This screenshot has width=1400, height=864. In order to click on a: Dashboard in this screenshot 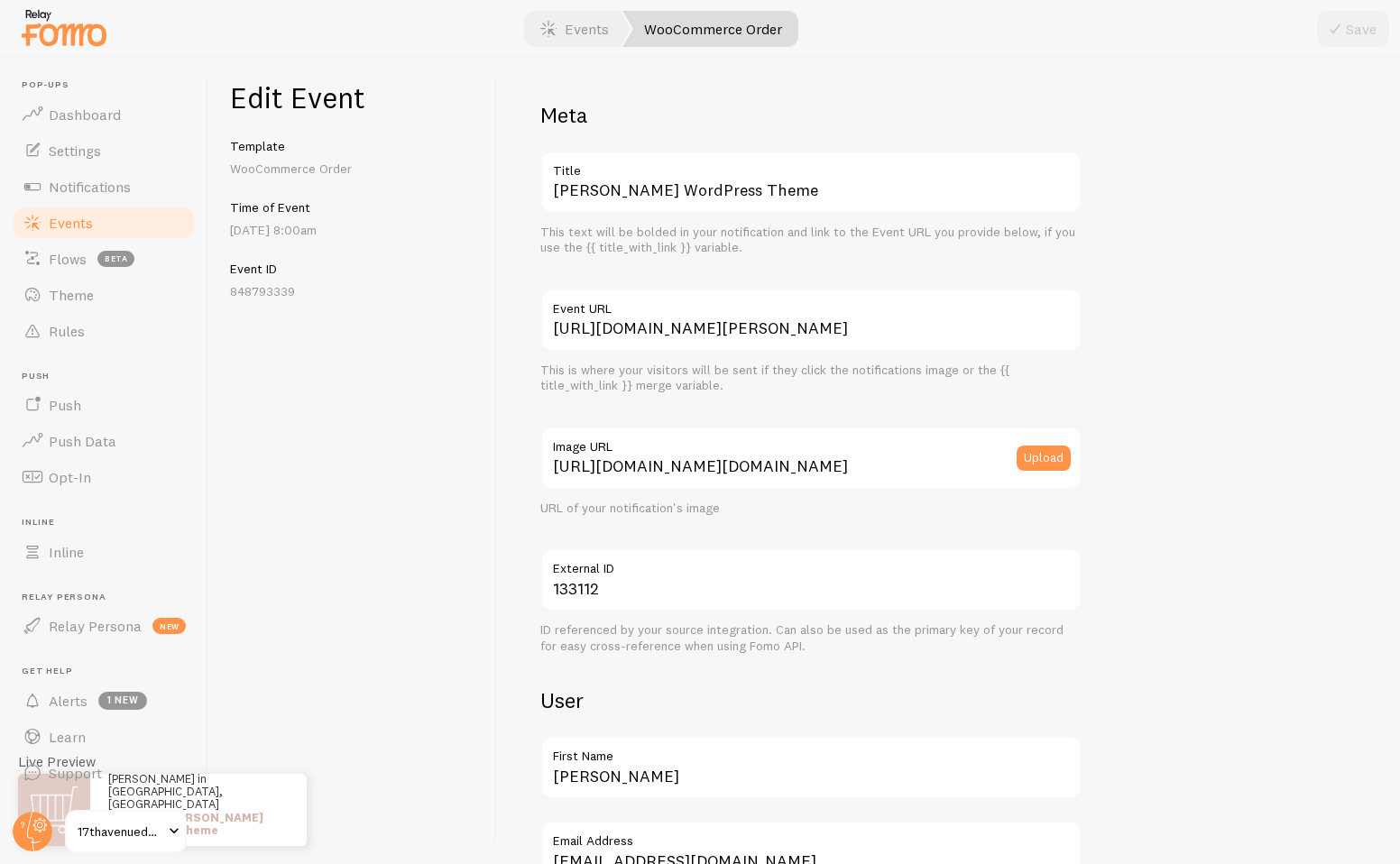, I will do `click(104, 114)`.